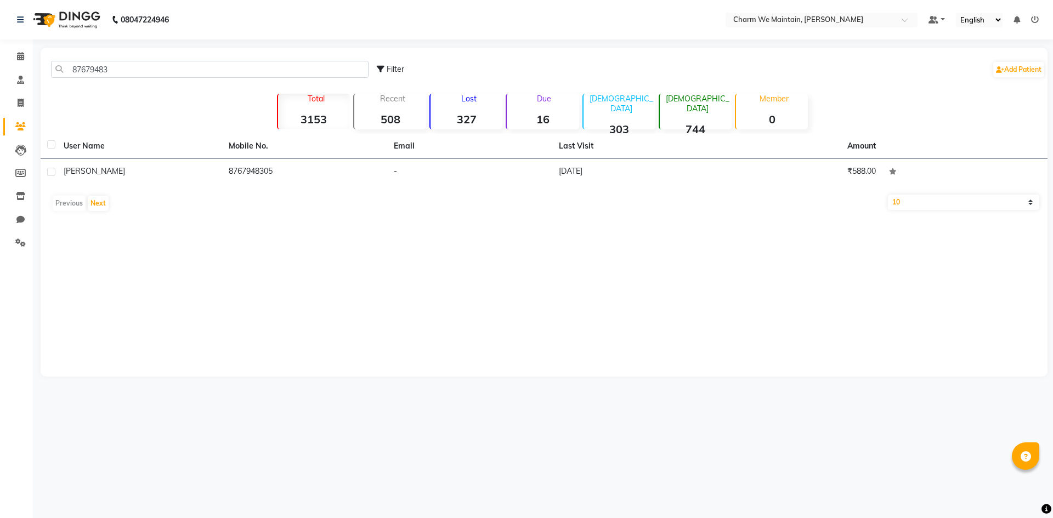  Describe the element at coordinates (634, 146) in the screenshot. I see `th: Last Visit` at that location.